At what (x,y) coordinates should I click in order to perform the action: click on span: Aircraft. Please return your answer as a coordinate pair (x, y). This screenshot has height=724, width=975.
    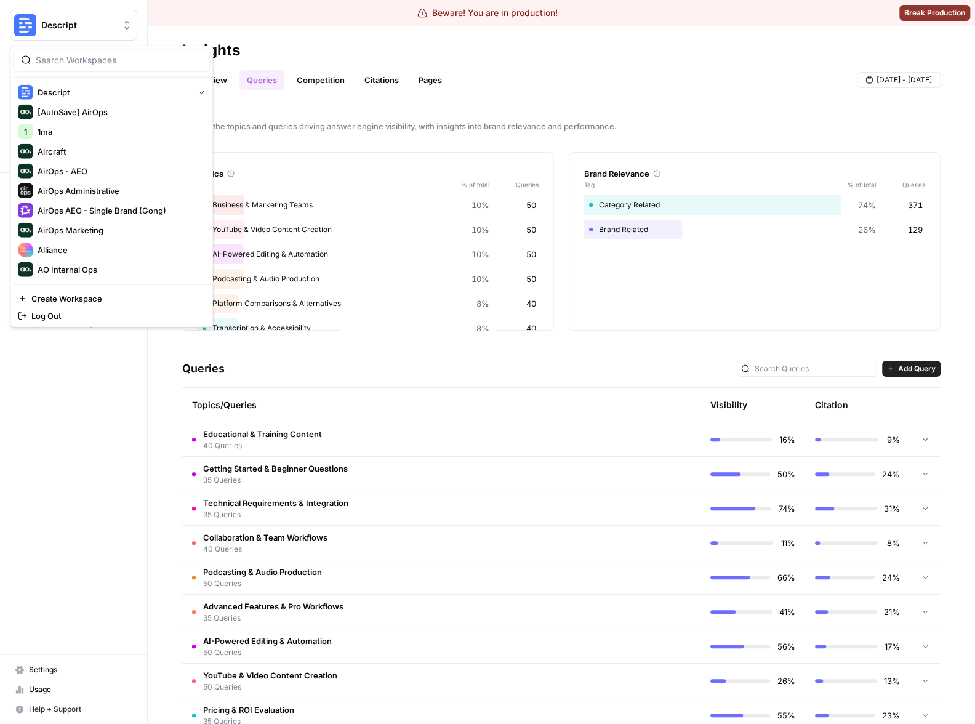
    Looking at the image, I should click on (119, 151).